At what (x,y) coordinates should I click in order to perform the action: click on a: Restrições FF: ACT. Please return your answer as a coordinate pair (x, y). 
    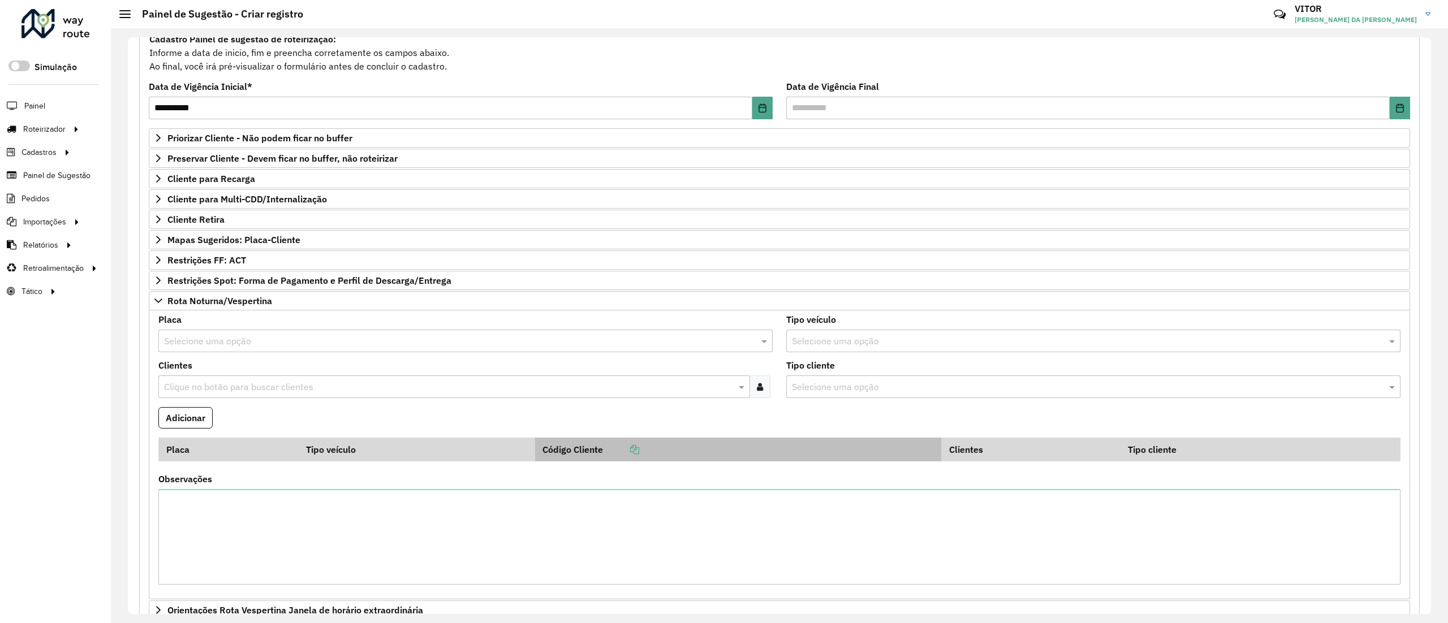
    Looking at the image, I should click on (779, 260).